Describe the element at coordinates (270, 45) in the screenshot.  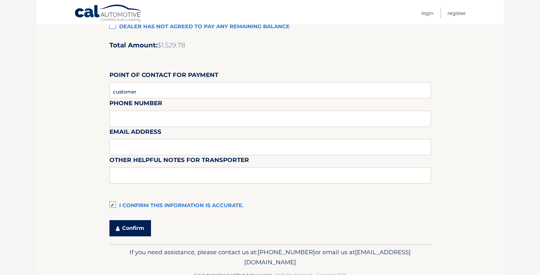
I see `h2: Total Amount:` at that location.